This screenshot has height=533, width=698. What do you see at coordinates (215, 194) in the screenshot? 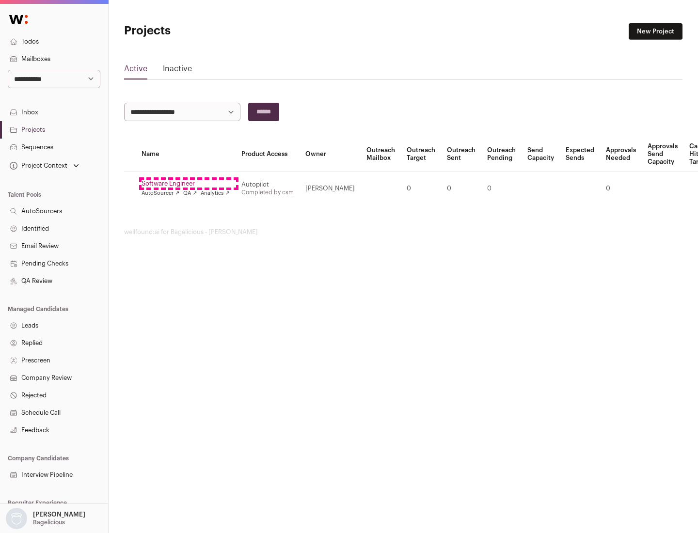
I see `a: Analytics ↗` at bounding box center [215, 194].